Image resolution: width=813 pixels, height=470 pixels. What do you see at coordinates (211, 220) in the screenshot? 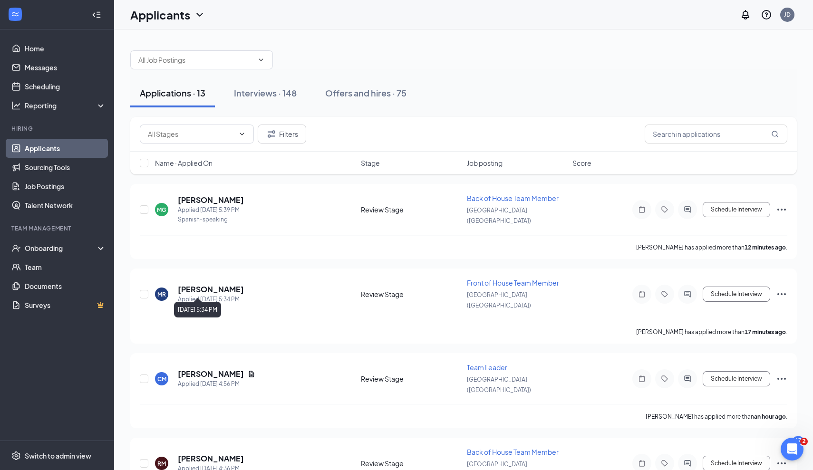
I see `div: Spanish-speaking` at bounding box center [211, 220].